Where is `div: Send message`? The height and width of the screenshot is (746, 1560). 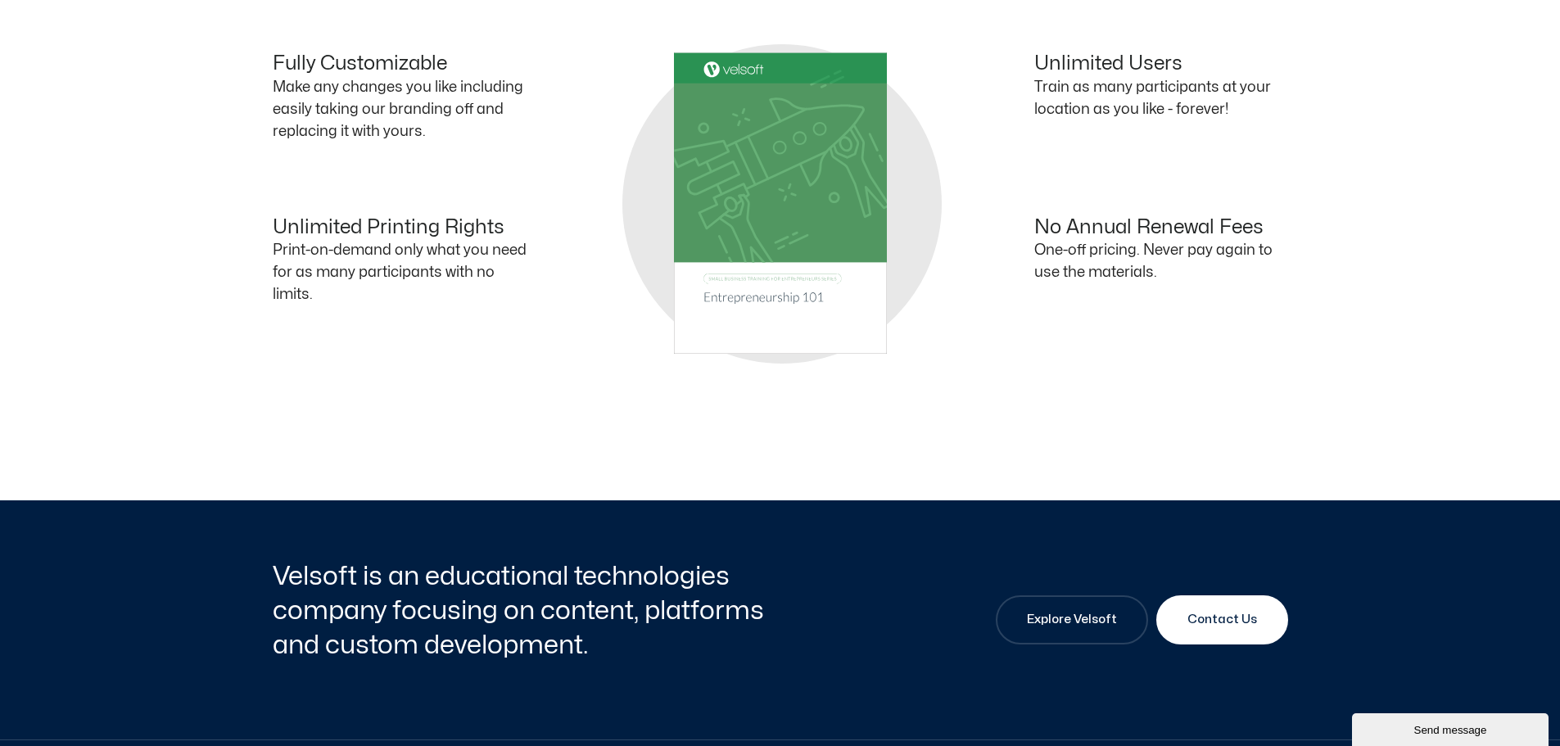 div: Send message is located at coordinates (98, 20).